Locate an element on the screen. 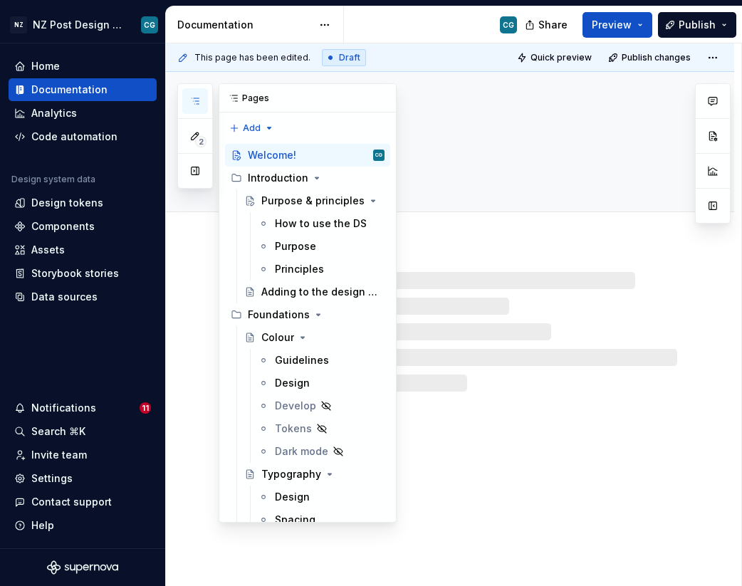  a: Tokens is located at coordinates (321, 428).